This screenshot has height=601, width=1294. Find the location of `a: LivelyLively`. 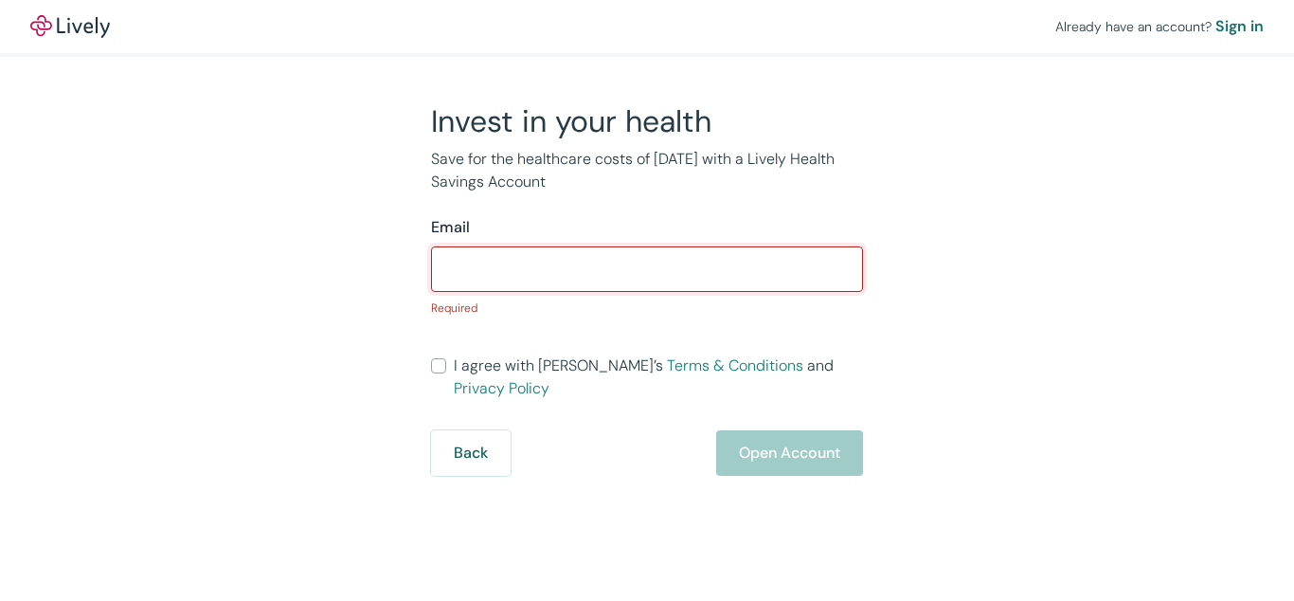

a: LivelyLively is located at coordinates (70, 27).